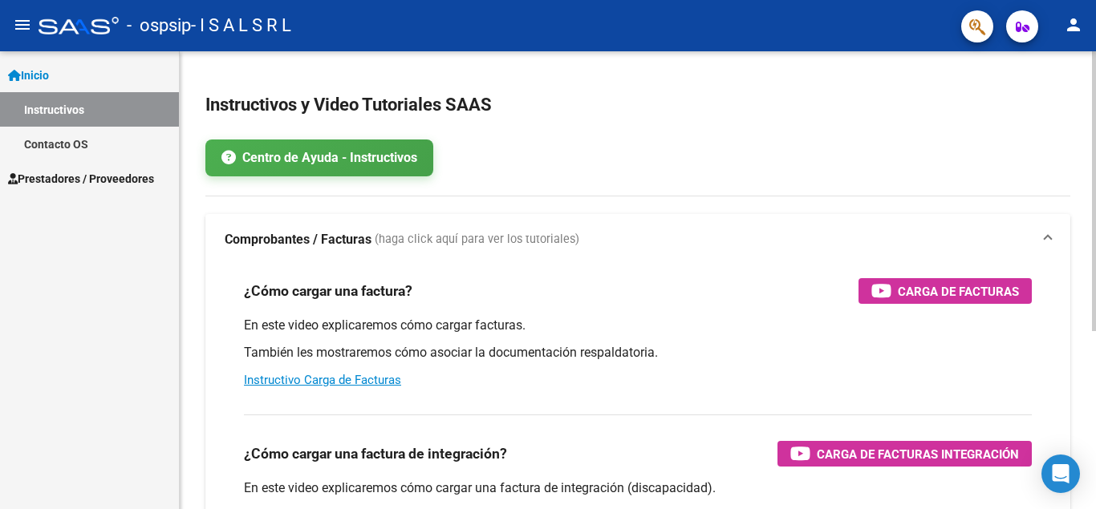 Image resolution: width=1096 pixels, height=509 pixels. Describe the element at coordinates (638, 105) in the screenshot. I see `h2: Instructivos y Video Tutoriales SAAS` at that location.